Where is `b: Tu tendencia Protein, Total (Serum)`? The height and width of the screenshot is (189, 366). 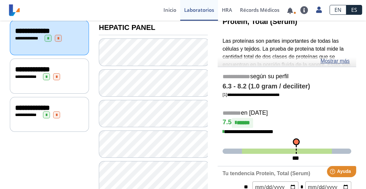 b: Tu tendencia Protein, Total (Serum) is located at coordinates (266, 173).